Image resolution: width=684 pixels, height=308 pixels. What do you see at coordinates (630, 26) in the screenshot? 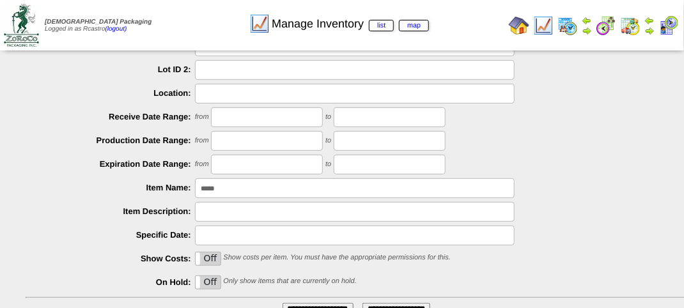
I see `img: calendarinout.gif` at bounding box center [630, 26].